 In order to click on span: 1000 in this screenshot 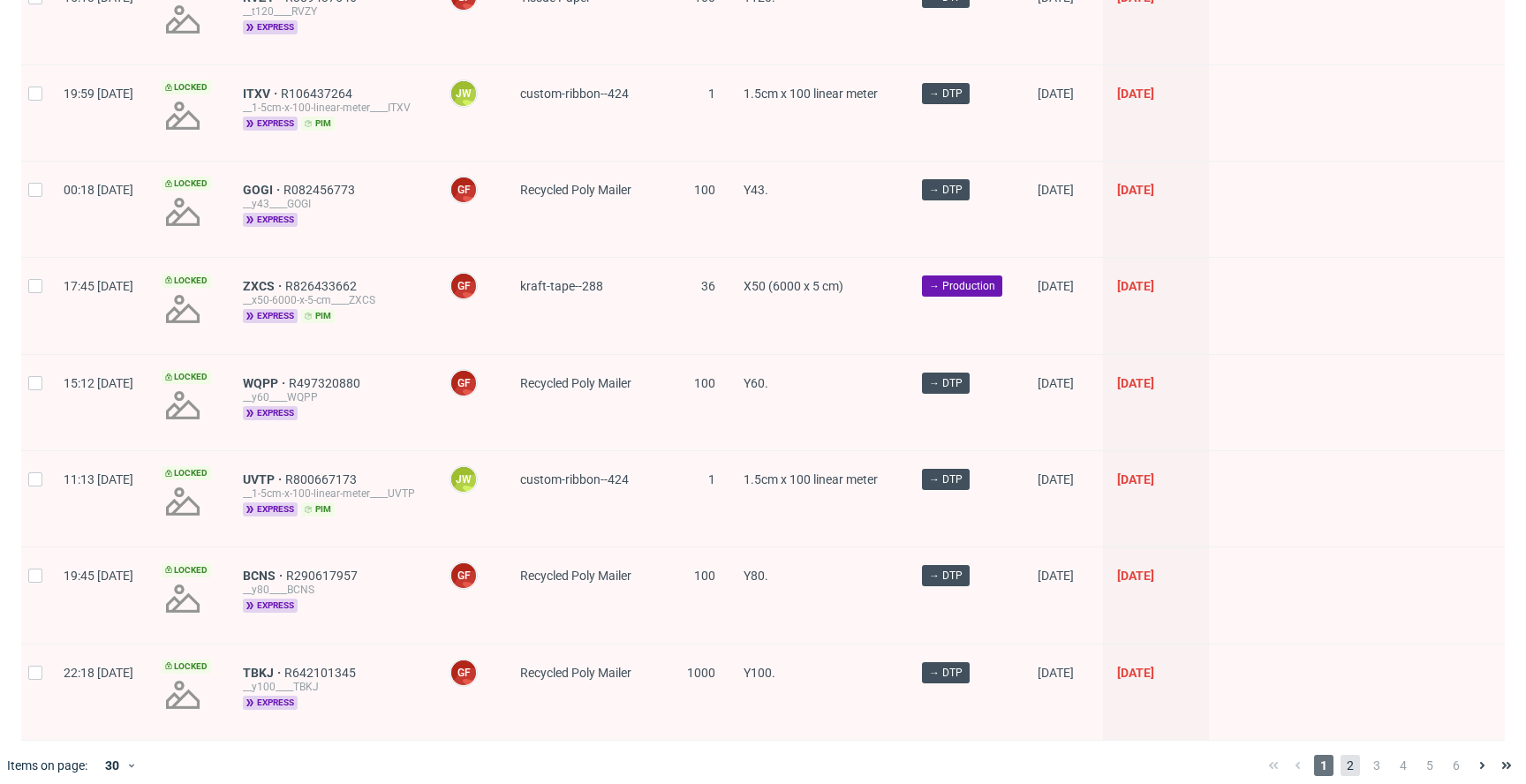, I will do `click(701, 673)`.